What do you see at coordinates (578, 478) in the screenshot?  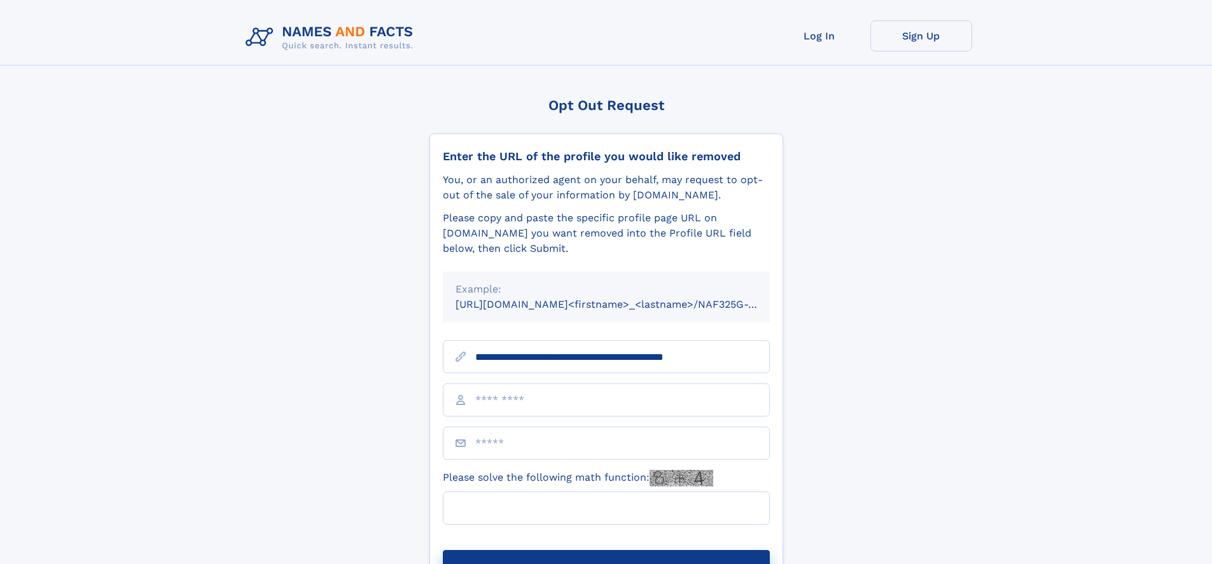 I see `label: Please solve the following math function:` at bounding box center [578, 478].